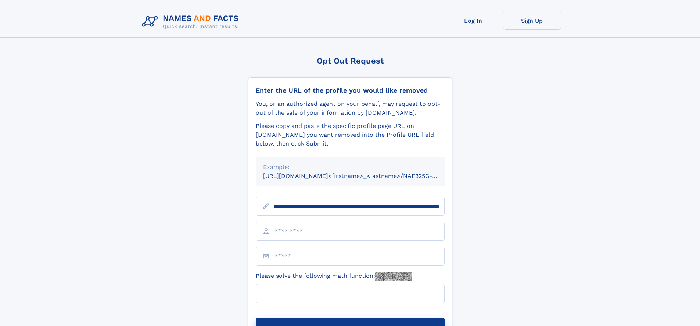 The width and height of the screenshot is (700, 326). Describe the element at coordinates (350, 61) in the screenshot. I see `div: Opt Out Request` at that location.